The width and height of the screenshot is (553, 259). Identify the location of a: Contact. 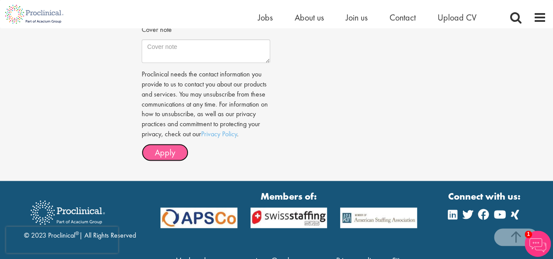
(403, 17).